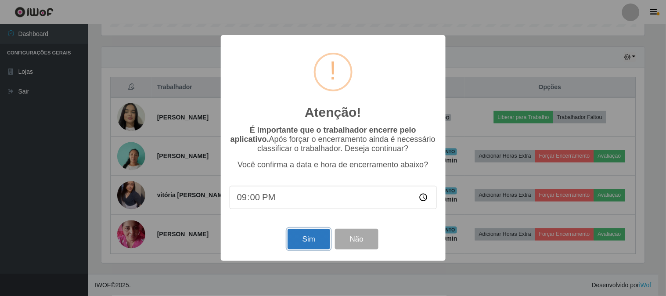 This screenshot has height=296, width=666. Describe the element at coordinates (309, 239) in the screenshot. I see `button: Sim` at that location.